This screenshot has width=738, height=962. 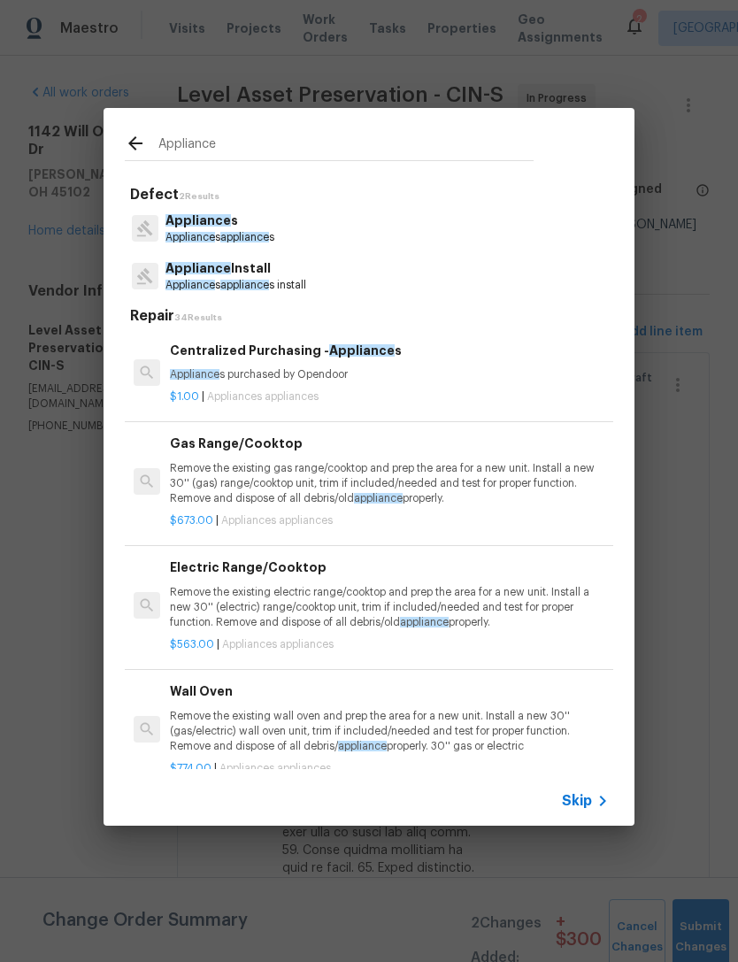 I want to click on span: $563.00, so click(x=192, y=644).